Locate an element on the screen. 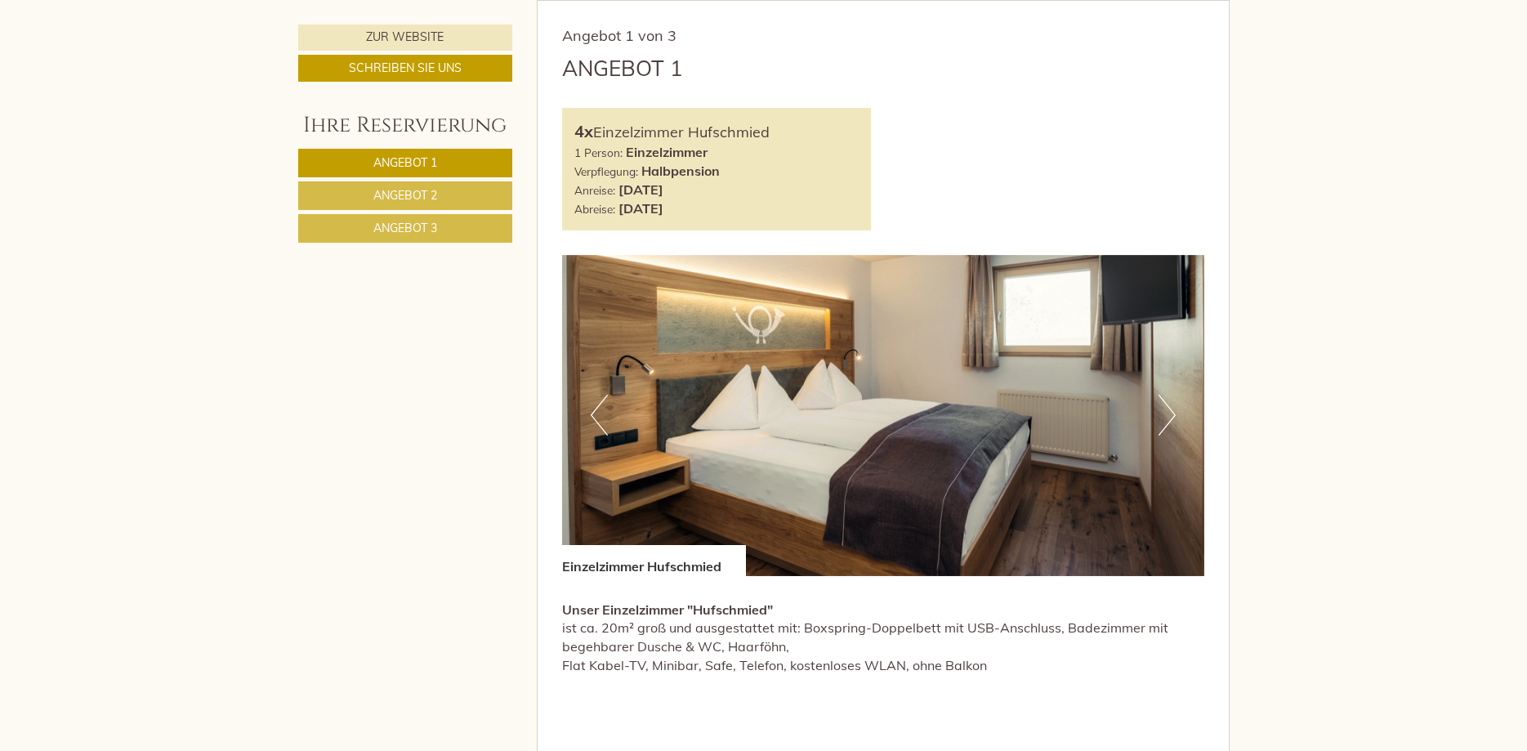 Image resolution: width=1527 pixels, height=751 pixels. a: Schreiben Sie uns is located at coordinates (405, 68).